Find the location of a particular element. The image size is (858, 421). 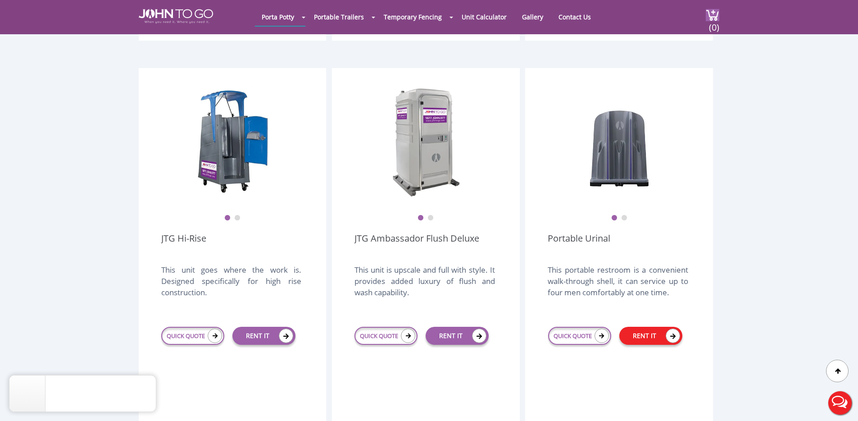

img: JOHN to go is located at coordinates (176, 16).